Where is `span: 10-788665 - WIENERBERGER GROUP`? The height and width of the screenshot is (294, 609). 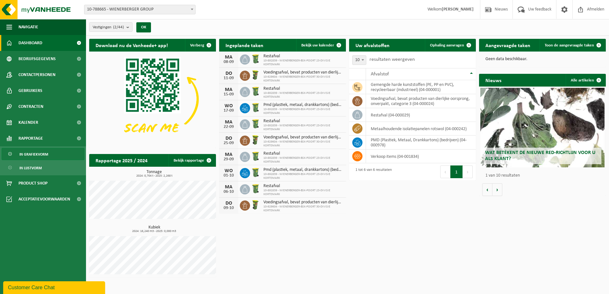 span: 10-788665 - WIENERBERGER GROUP is located at coordinates (140, 10).